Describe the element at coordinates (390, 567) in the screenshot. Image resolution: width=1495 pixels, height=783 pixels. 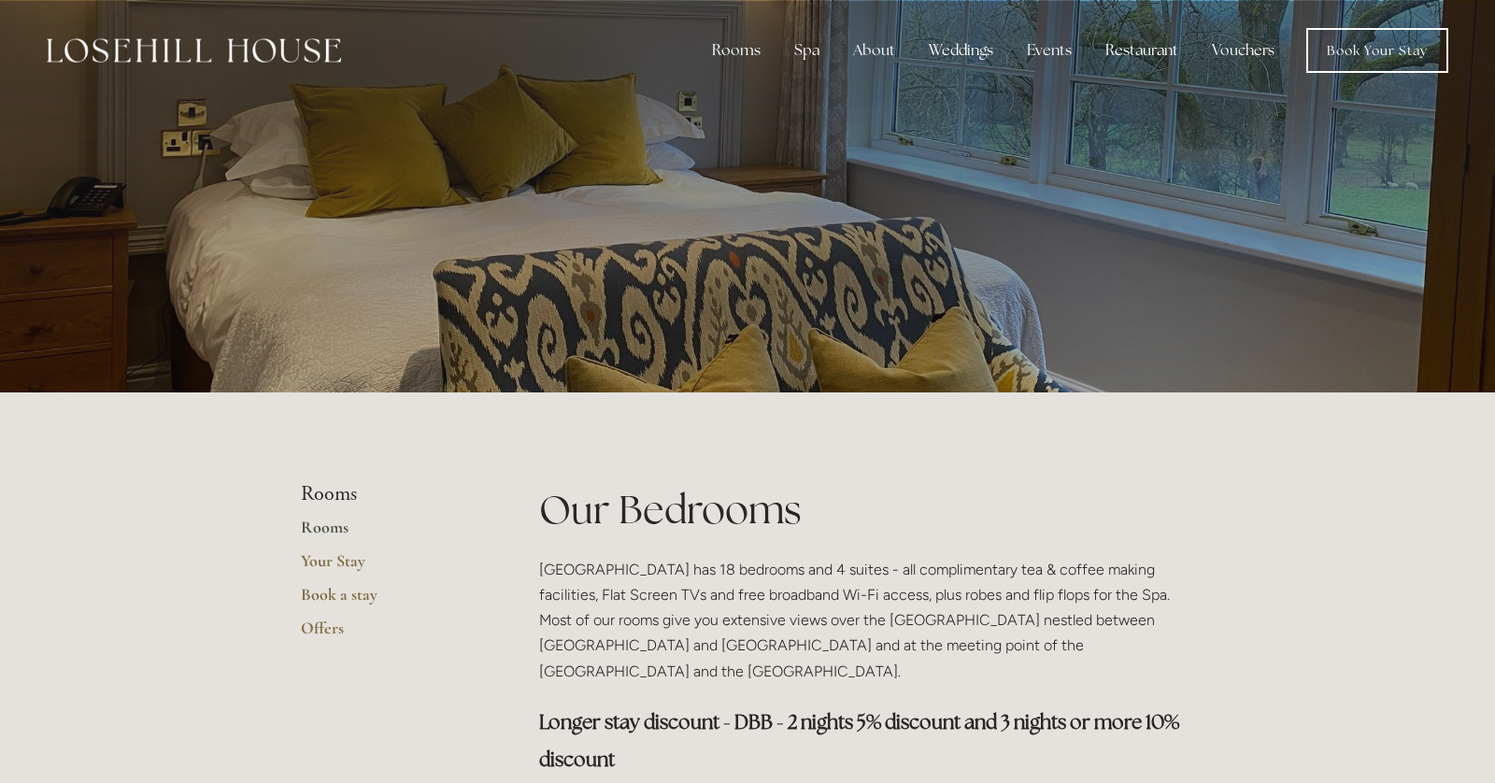
I see `a: Your Stay` at that location.